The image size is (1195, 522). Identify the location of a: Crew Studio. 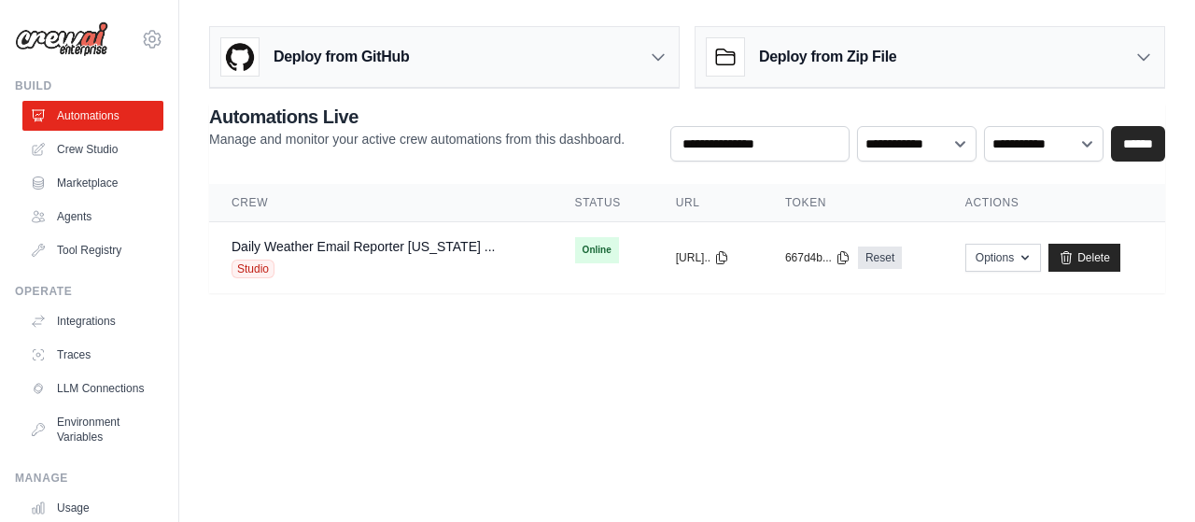
(92, 149).